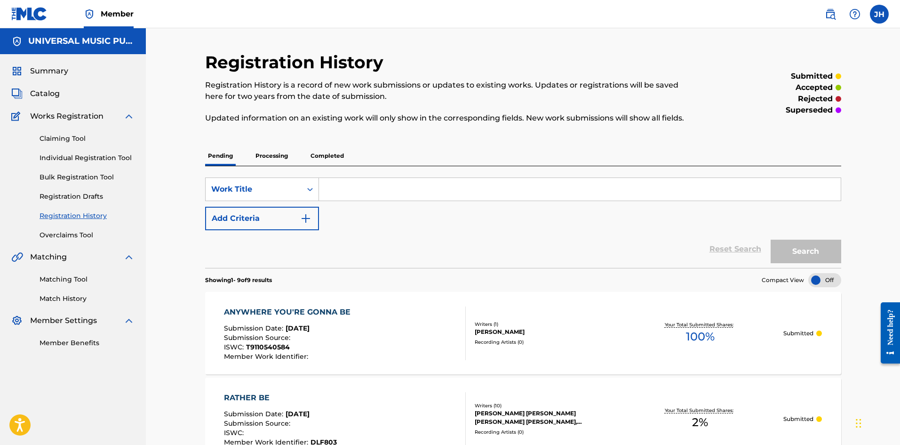 The width and height of the screenshot is (900, 445). What do you see at coordinates (812, 76) in the screenshot?
I see `p: submitted` at bounding box center [812, 76].